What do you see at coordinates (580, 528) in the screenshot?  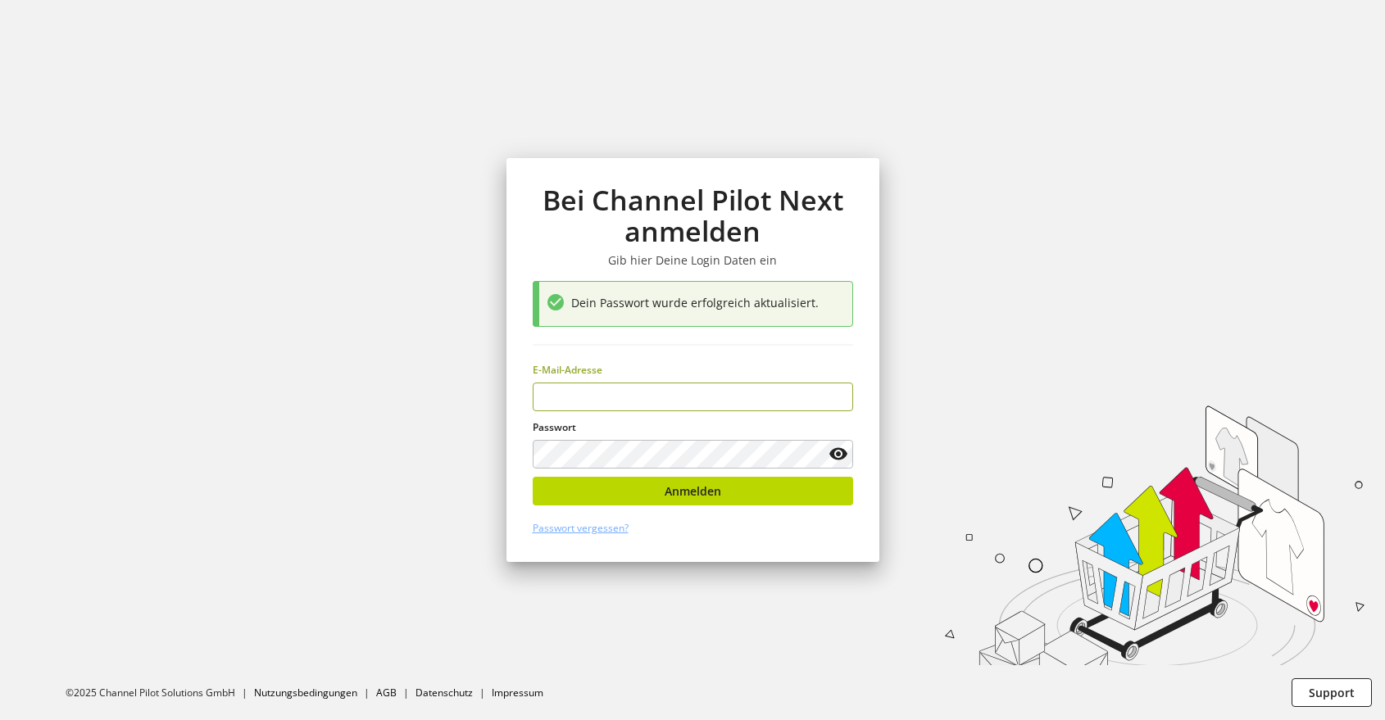 I see `a: Passwort vergessen?` at bounding box center [580, 528].